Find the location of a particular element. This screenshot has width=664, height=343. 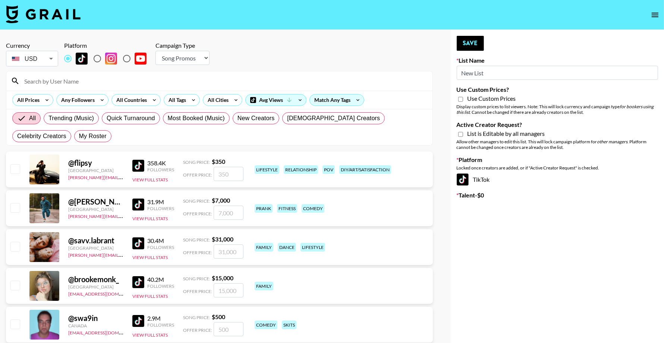

div: skits is located at coordinates (289, 324).